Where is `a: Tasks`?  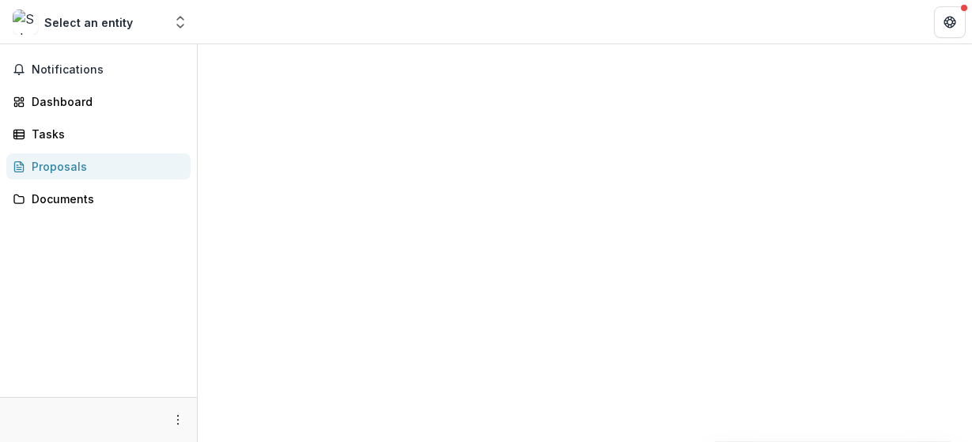
a: Tasks is located at coordinates (98, 134).